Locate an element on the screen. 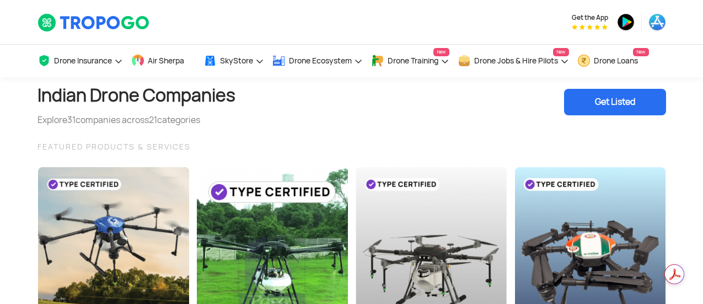 The height and width of the screenshot is (304, 703). img: TropoGo Logo is located at coordinates (94, 23).